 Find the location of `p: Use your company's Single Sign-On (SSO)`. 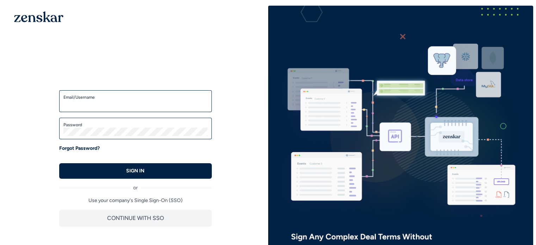

p: Use your company's Single Sign-On (SSO) is located at coordinates (135, 201).